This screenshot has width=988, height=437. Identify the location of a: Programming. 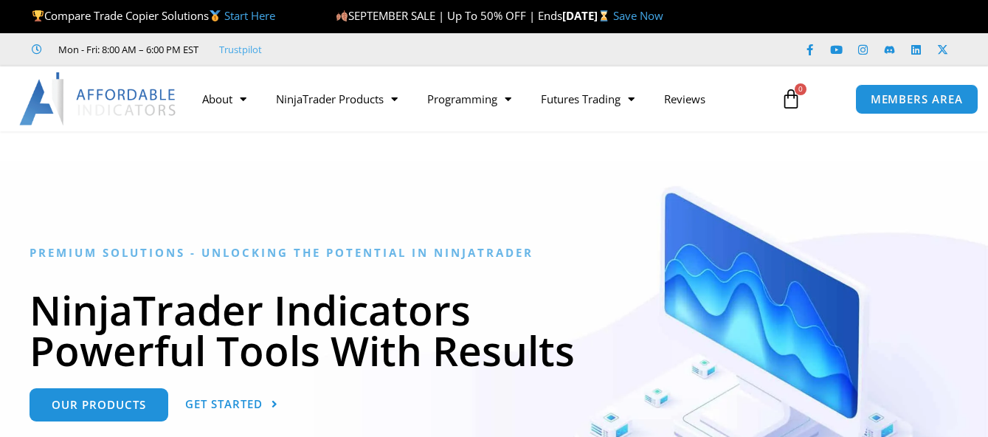
(469, 99).